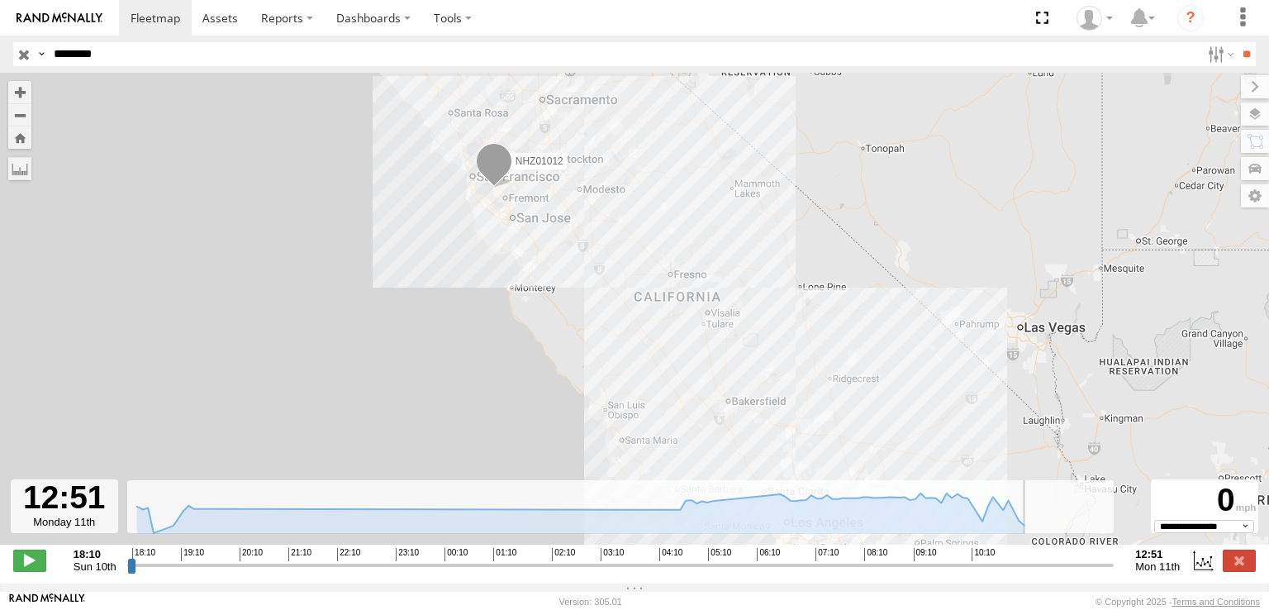 This screenshot has height=610, width=1269. What do you see at coordinates (671, 555) in the screenshot?
I see `span: 04:10` at bounding box center [671, 555].